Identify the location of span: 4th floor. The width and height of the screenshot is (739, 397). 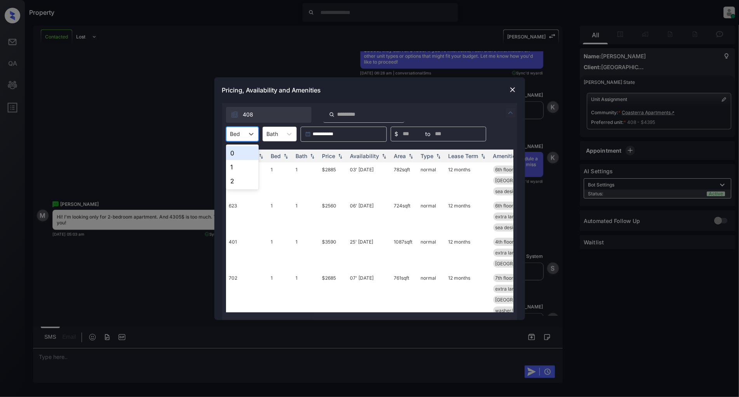
(505, 241).